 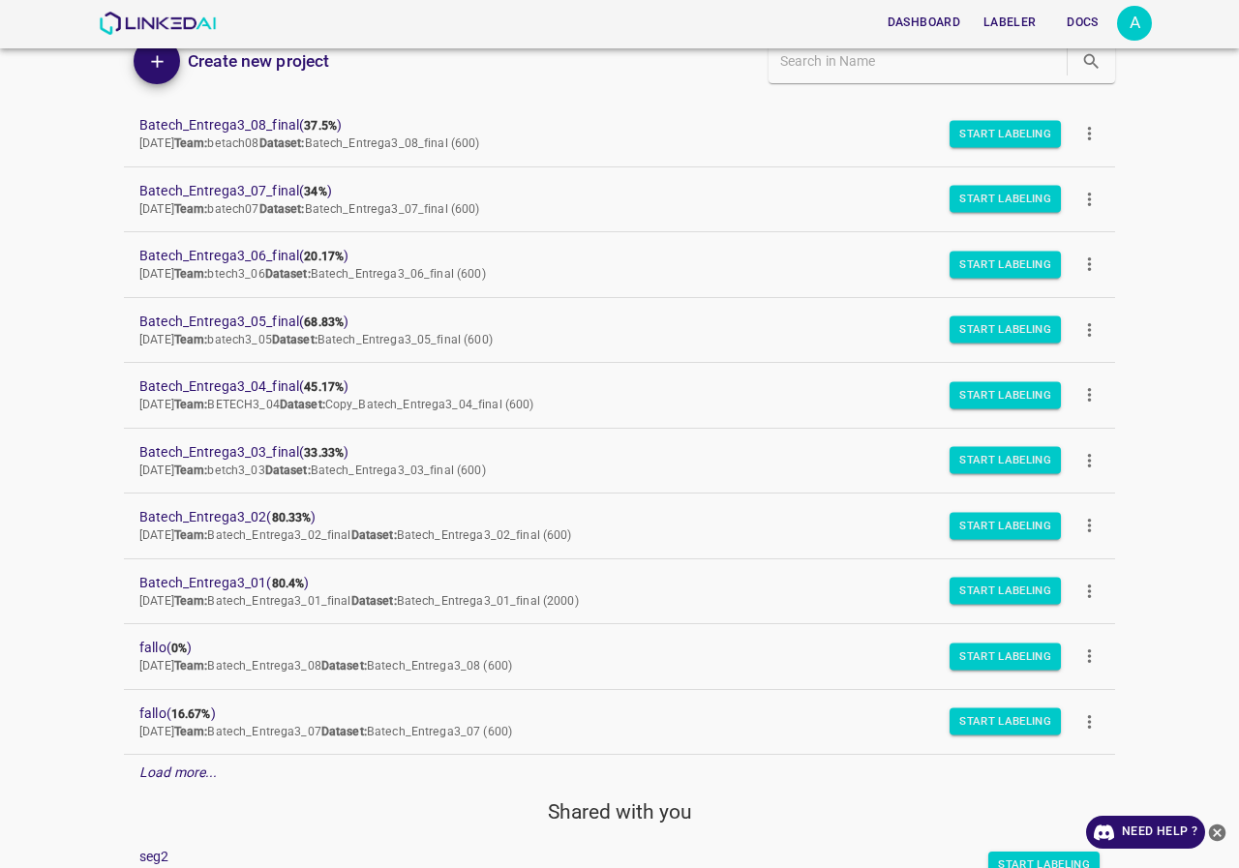 What do you see at coordinates (1082, 22) in the screenshot?
I see `button: Docs` at bounding box center [1082, 22].